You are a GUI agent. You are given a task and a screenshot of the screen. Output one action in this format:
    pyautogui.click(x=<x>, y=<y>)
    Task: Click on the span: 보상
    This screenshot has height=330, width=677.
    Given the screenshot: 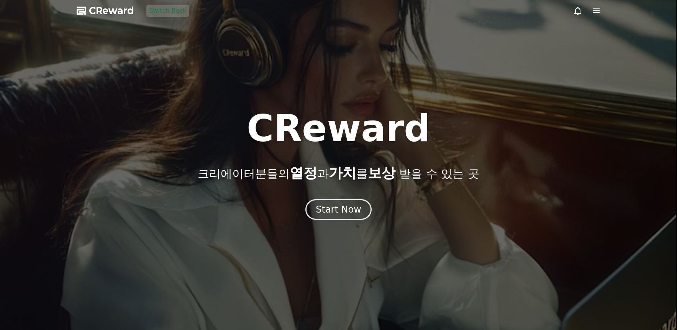 What is the action you would take?
    pyautogui.click(x=382, y=172)
    